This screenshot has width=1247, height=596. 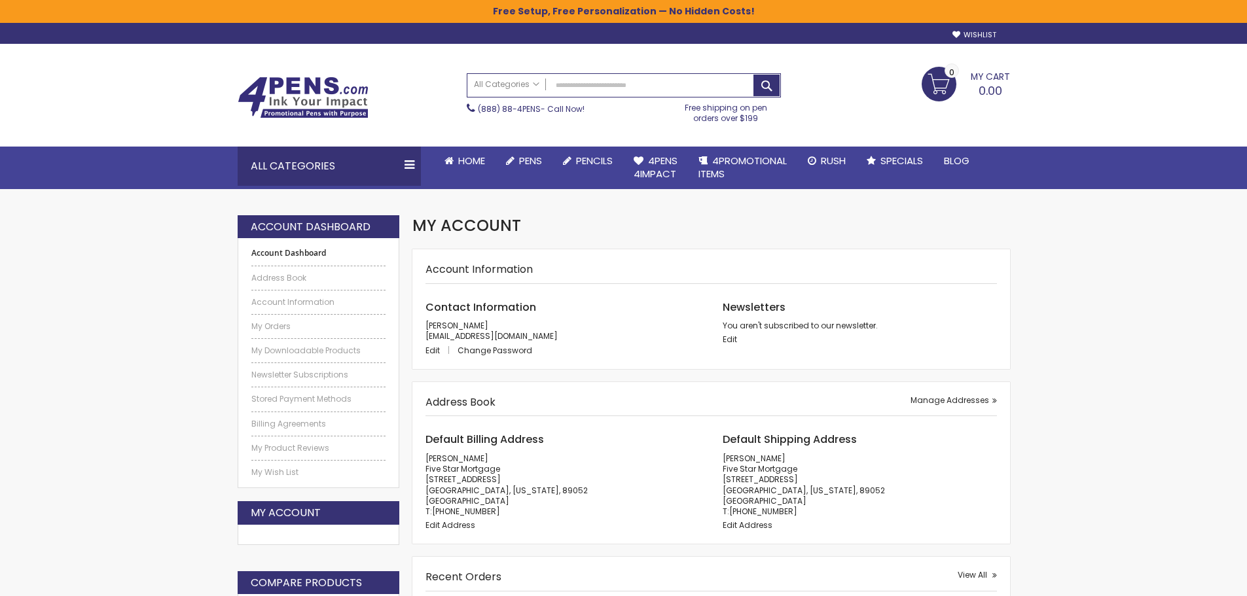 What do you see at coordinates (655, 167) in the screenshot?
I see `span: 4Pens 4impact` at bounding box center [655, 167].